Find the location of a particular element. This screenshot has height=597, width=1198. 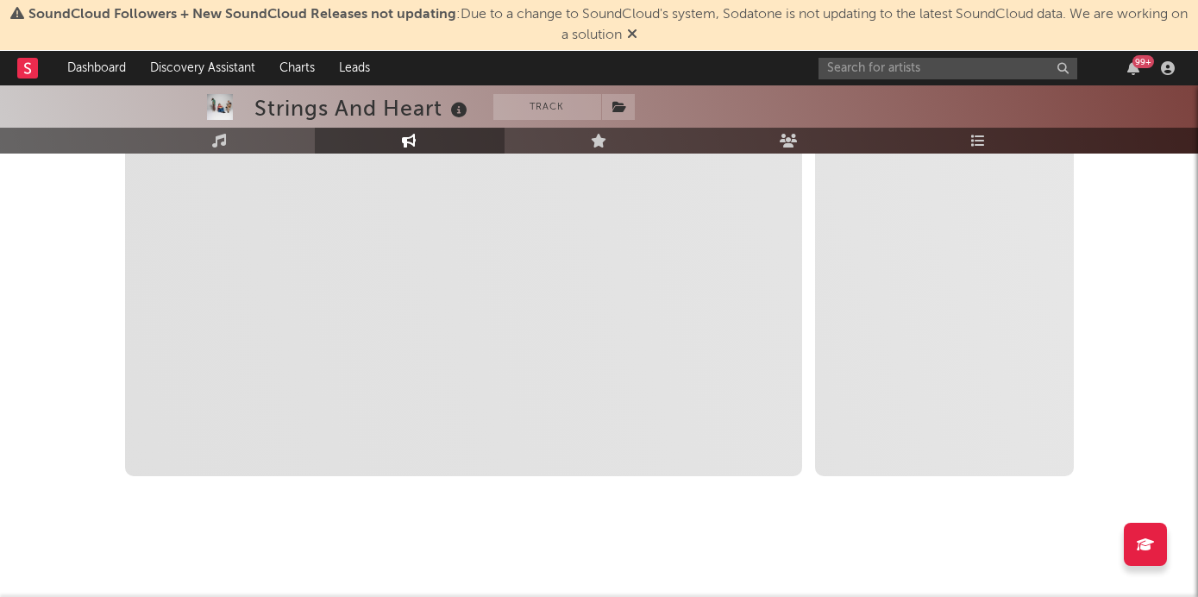

button: Track is located at coordinates (547, 107).